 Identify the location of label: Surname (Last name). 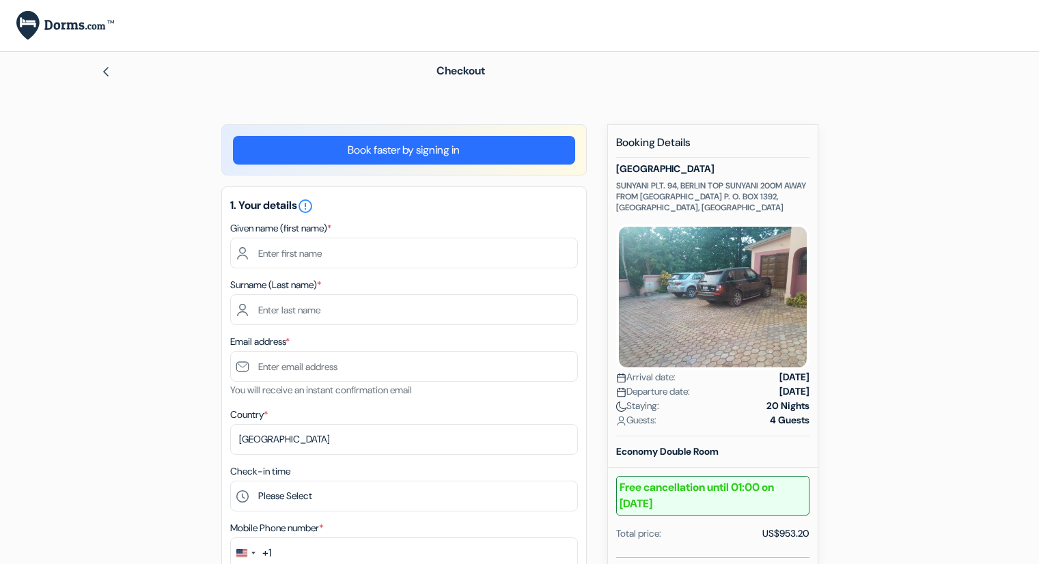
(275, 285).